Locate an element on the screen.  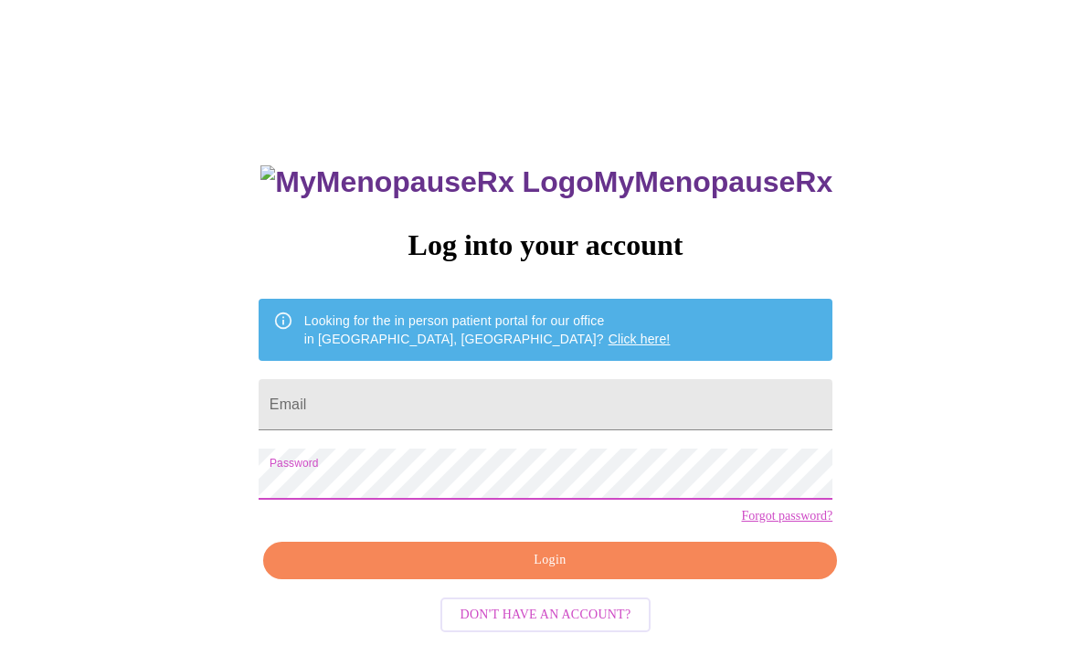
img: MyMenopauseRx Logo is located at coordinates (427, 182).